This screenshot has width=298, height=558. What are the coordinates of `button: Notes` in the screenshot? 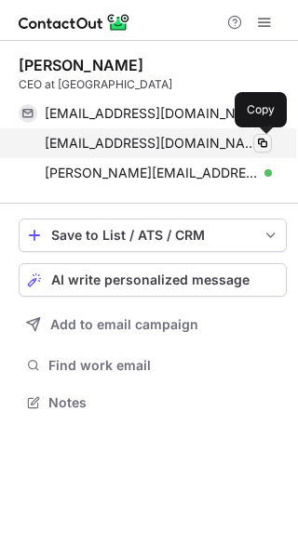 It's located at (153, 403).